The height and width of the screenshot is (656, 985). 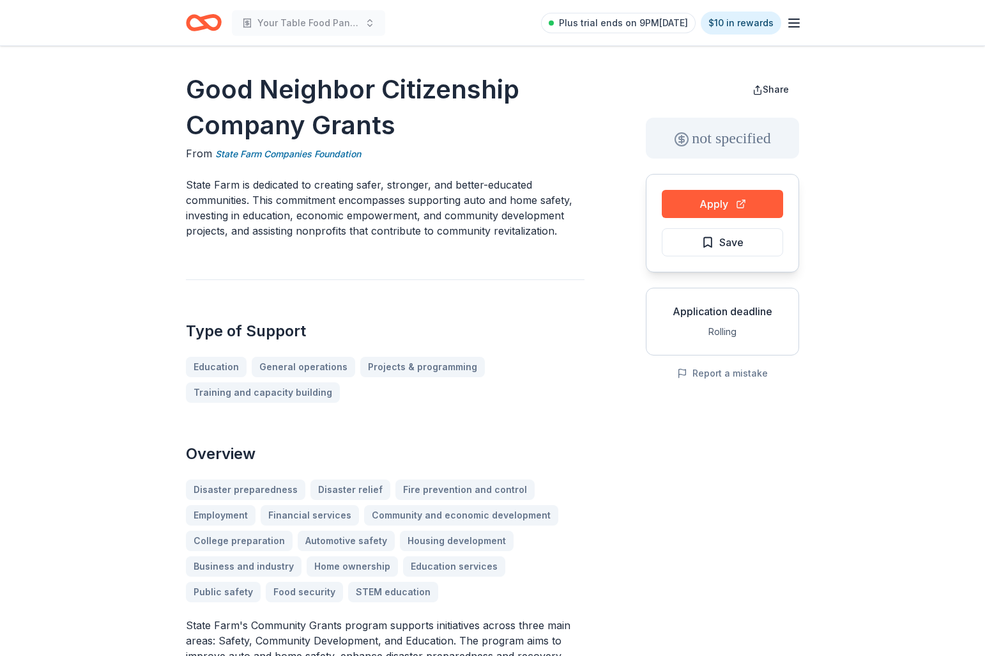 I want to click on div: Rolling, so click(x=723, y=332).